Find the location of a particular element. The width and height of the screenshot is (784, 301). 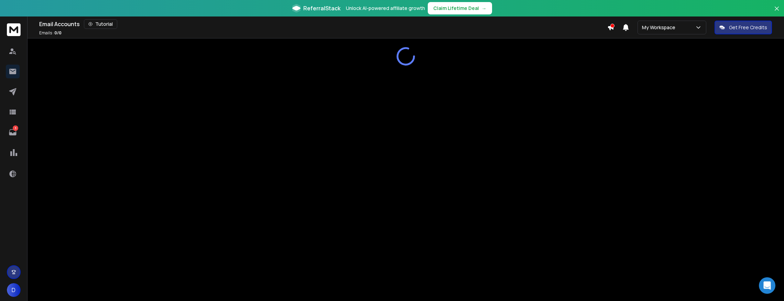

button: Close banner is located at coordinates (777, 12).